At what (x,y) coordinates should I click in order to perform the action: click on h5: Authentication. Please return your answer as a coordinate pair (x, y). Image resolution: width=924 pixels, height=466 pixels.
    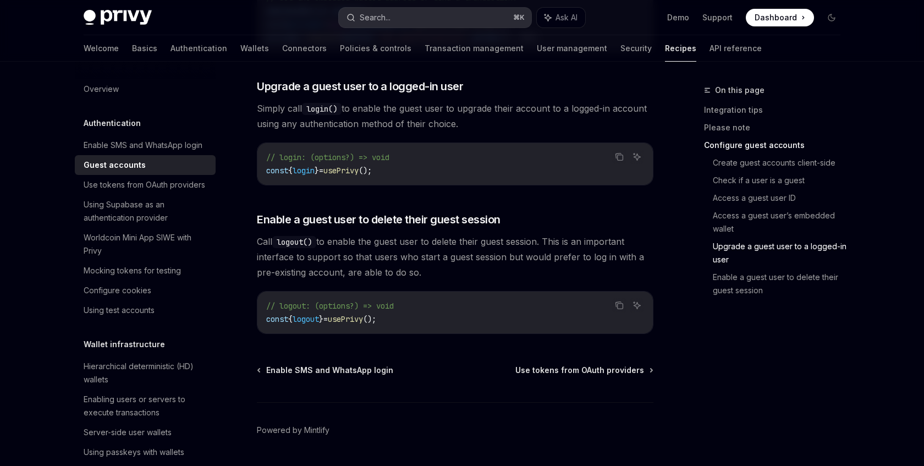
    Looking at the image, I should click on (112, 123).